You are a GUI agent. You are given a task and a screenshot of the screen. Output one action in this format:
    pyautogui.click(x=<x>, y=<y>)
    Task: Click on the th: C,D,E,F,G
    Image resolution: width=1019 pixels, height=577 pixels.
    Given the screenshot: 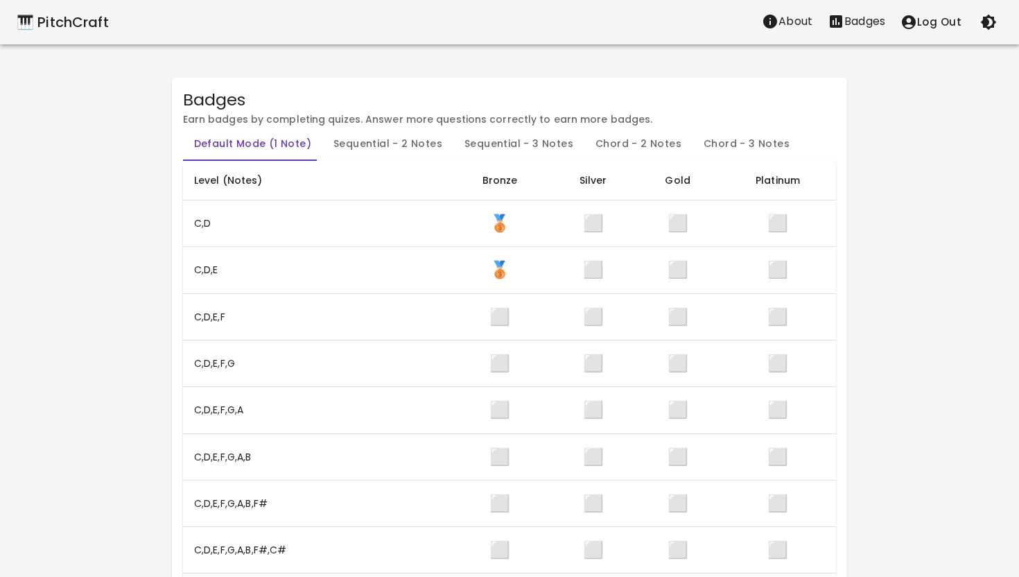 What is the action you would take?
    pyautogui.click(x=316, y=363)
    